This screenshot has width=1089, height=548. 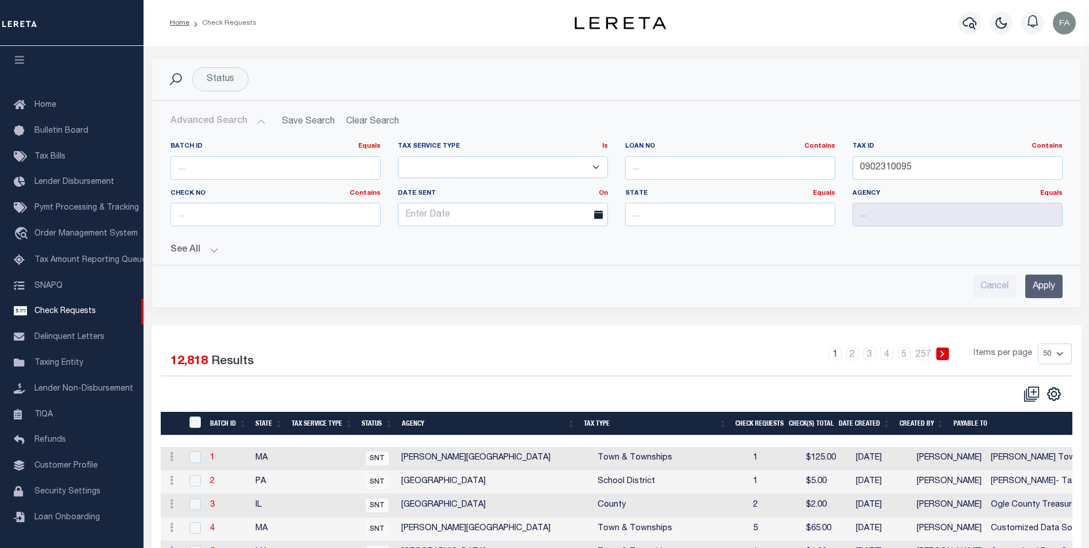 I want to click on th: Check(s) Total, so click(x=809, y=423).